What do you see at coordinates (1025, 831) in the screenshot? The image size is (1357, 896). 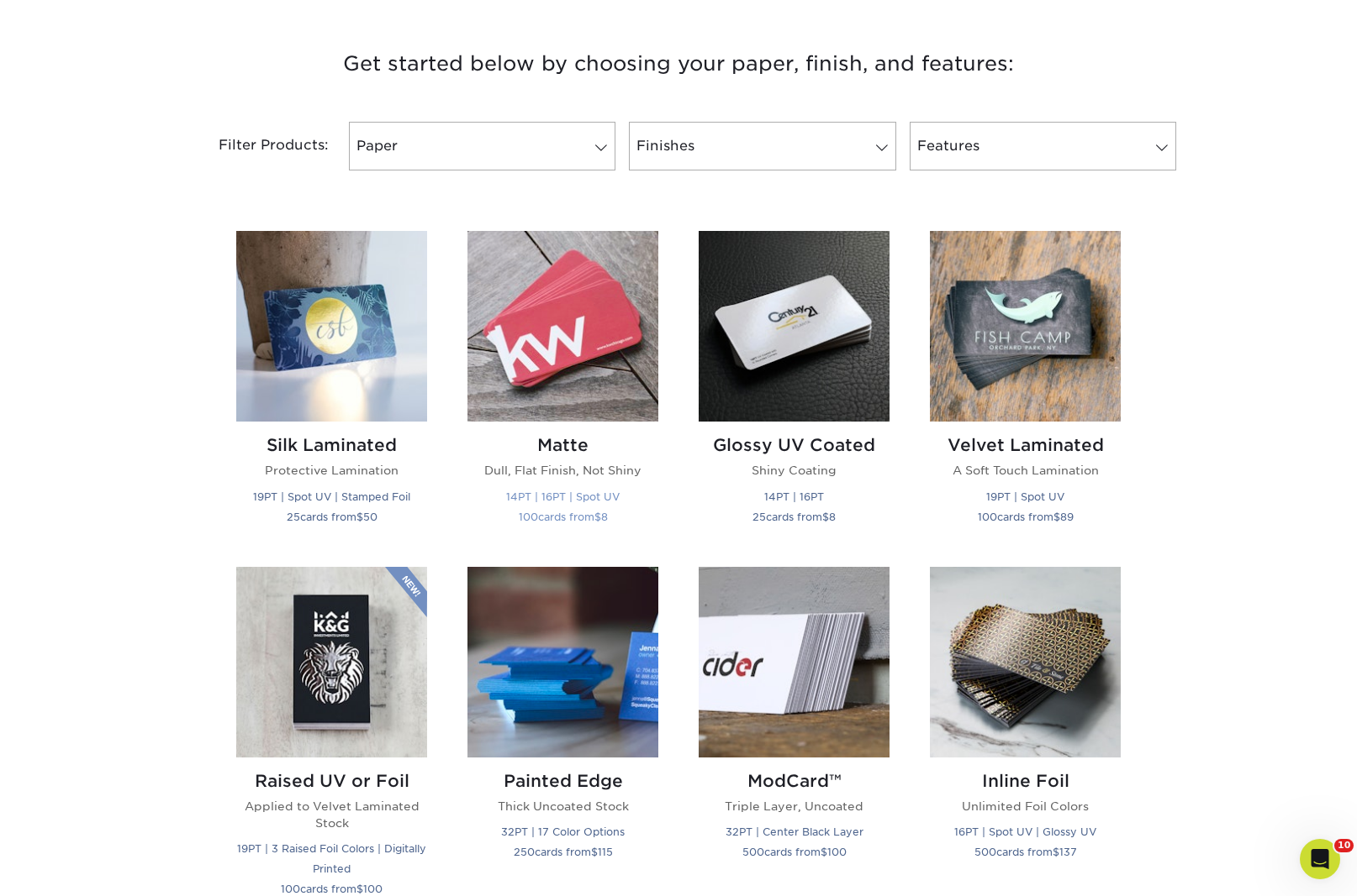 I see `small: 16PT | Spot UV | Glossy UV` at bounding box center [1025, 831].